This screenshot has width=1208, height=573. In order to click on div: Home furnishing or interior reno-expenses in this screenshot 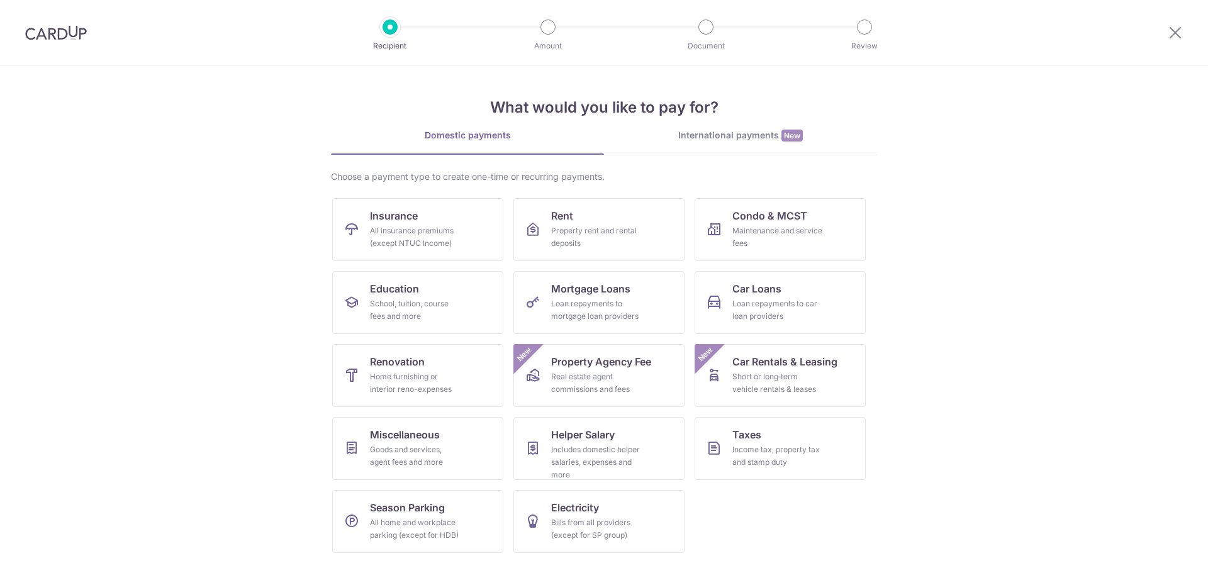, I will do `click(415, 383)`.